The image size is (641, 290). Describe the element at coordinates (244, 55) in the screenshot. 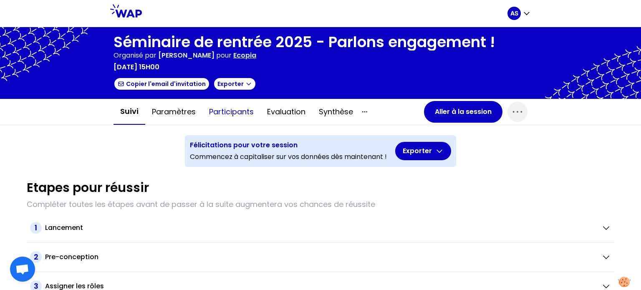

I see `p: Ecopia` at that location.